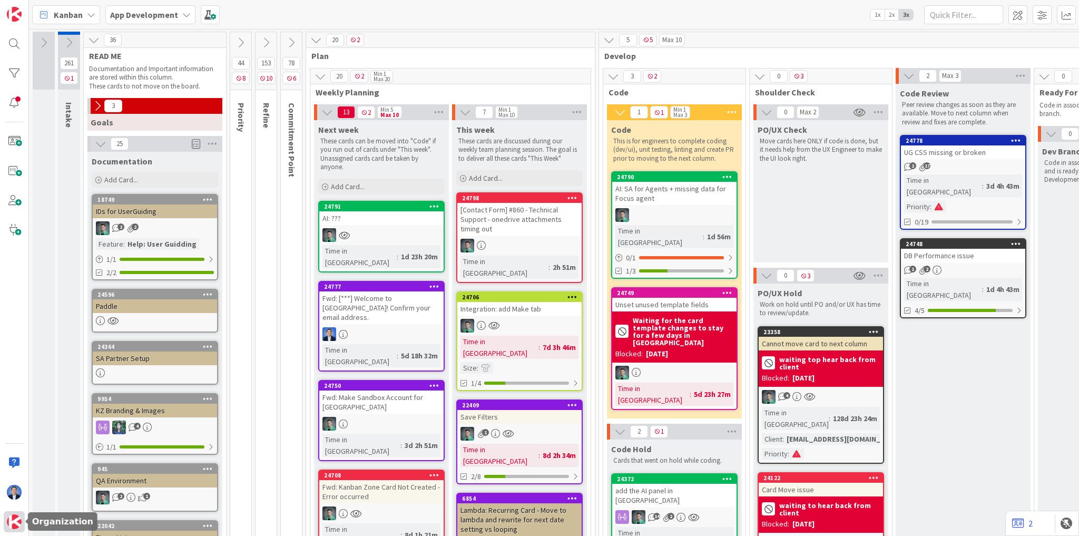 Image resolution: width=1079 pixels, height=536 pixels. What do you see at coordinates (676, 293) in the screenshot?
I see `div: 24749` at bounding box center [676, 293].